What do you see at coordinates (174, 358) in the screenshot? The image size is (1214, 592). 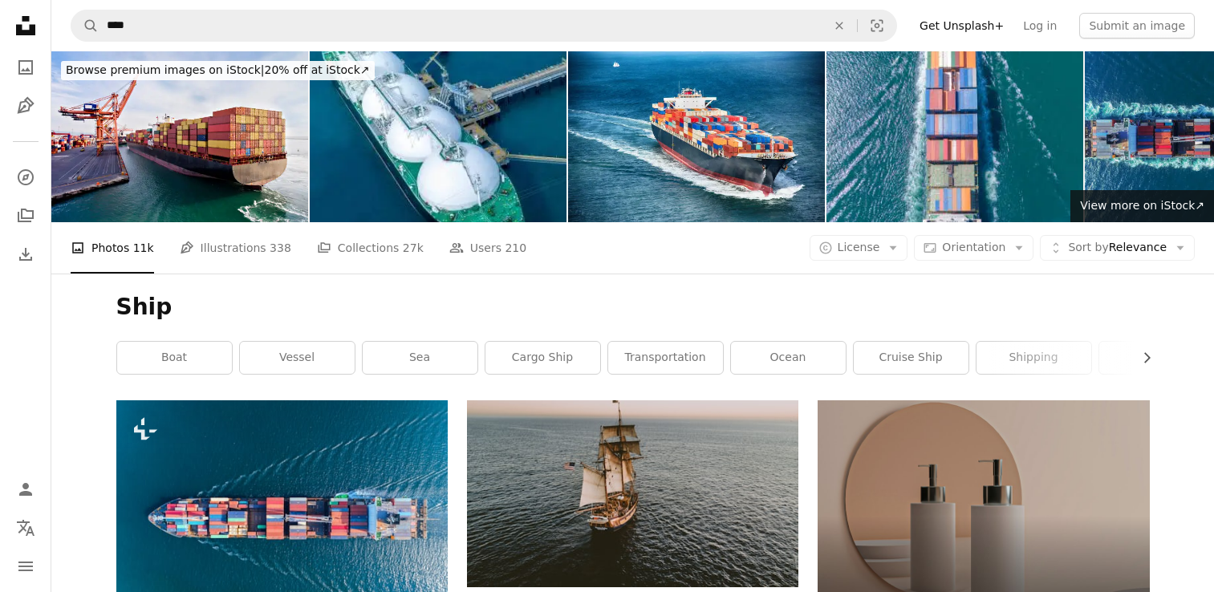 I see `a: boat` at bounding box center [174, 358].